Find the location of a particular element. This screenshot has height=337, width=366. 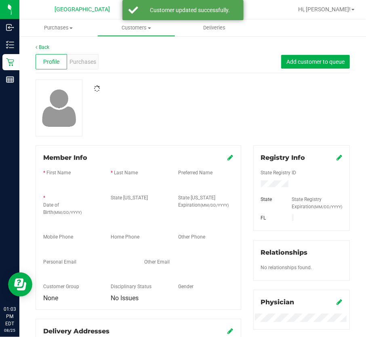

inline-svg: Reports is located at coordinates (10, 79).